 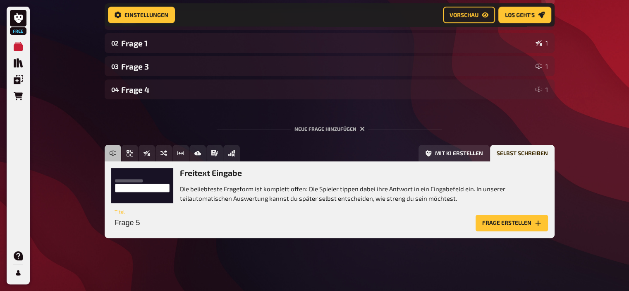 What do you see at coordinates (115, 43) in the screenshot?
I see `div: 02` at bounding box center [115, 43].